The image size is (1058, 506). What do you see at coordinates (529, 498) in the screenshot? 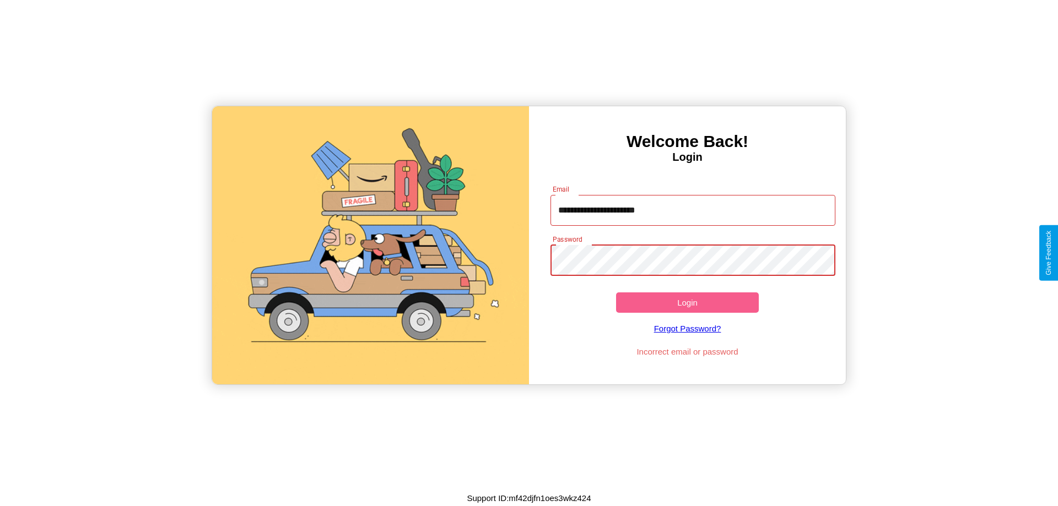
I see `p: Support ID: mf42djfn1oes3wkz424` at bounding box center [529, 498].